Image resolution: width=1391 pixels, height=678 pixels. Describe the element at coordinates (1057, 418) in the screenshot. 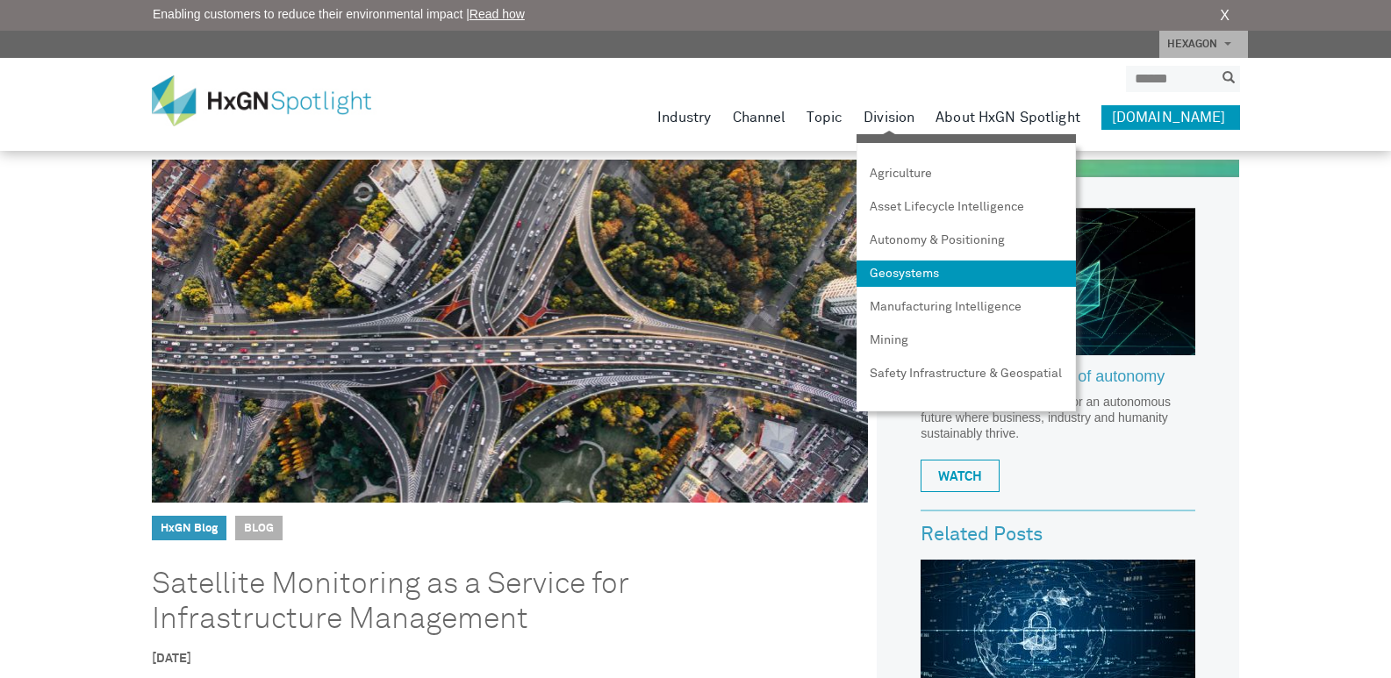

I see `p: Hexagon has a bold vision for an autonomous future where business, industry and humanity sustaina...` at that location.